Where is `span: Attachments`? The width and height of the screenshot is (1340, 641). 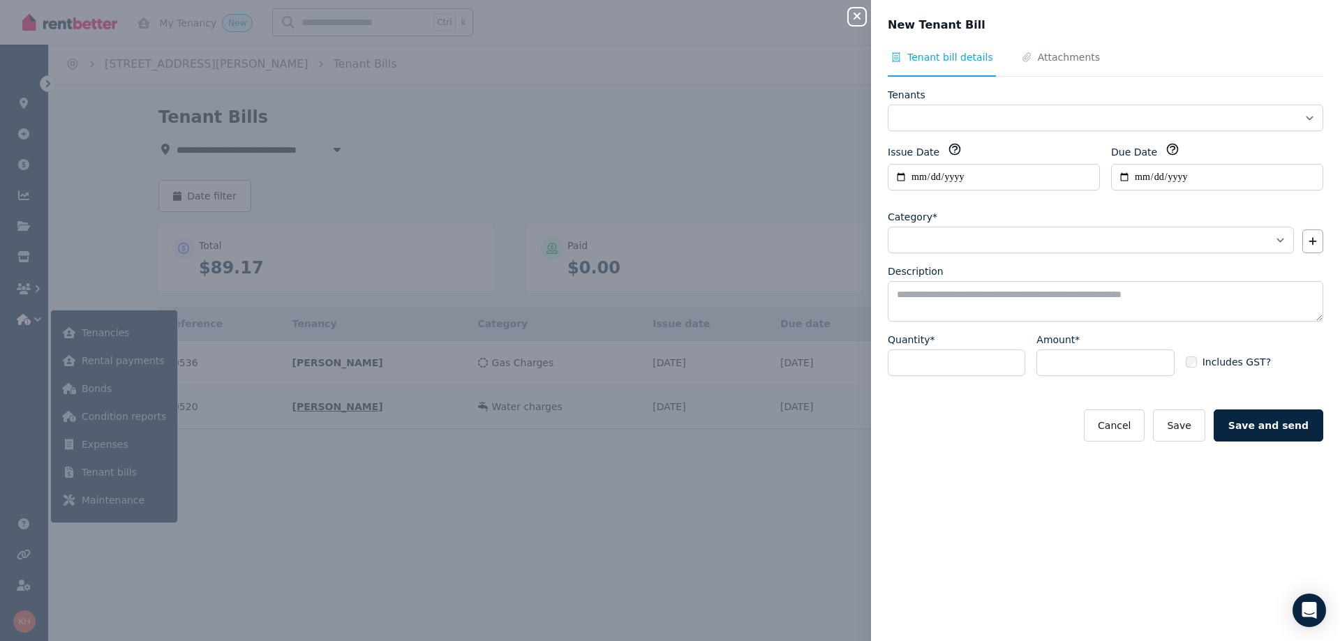 span: Attachments is located at coordinates (1068, 57).